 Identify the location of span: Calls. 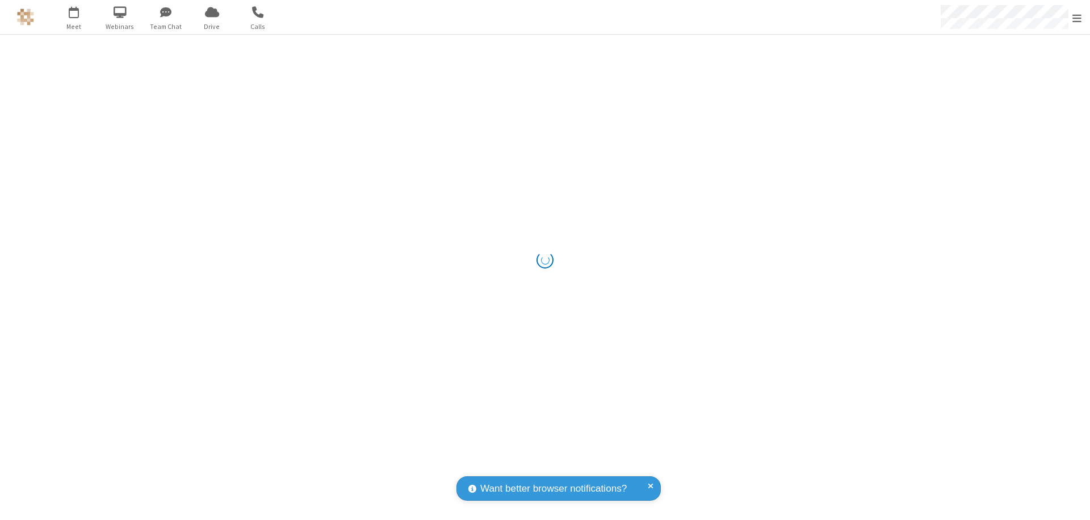
(258, 27).